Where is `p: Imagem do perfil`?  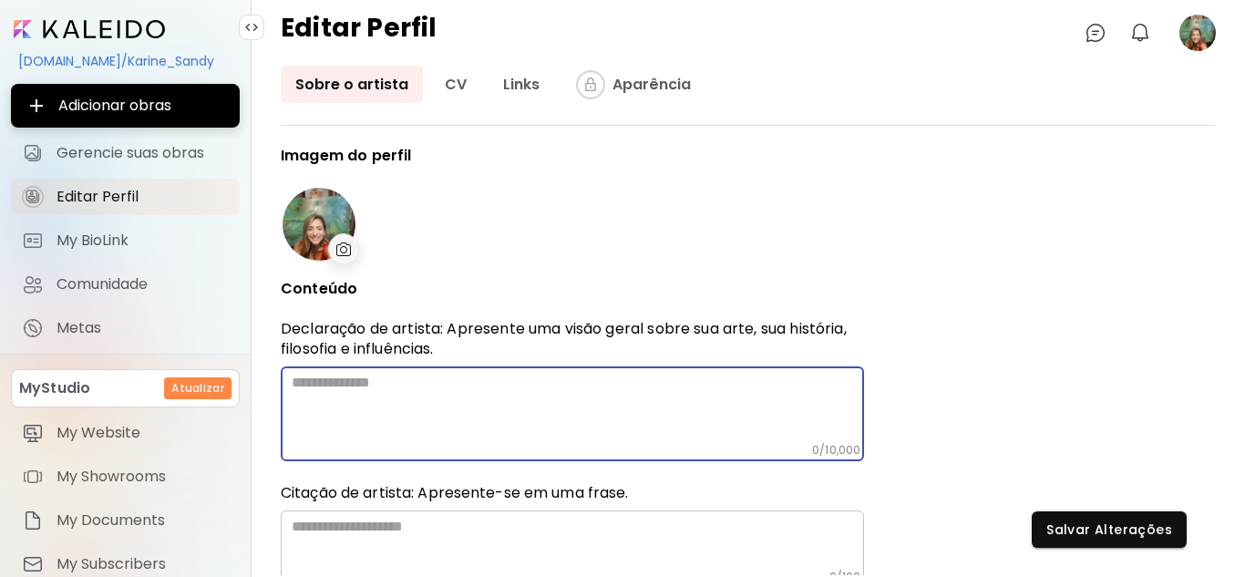 p: Imagem do perfil is located at coordinates (572, 156).